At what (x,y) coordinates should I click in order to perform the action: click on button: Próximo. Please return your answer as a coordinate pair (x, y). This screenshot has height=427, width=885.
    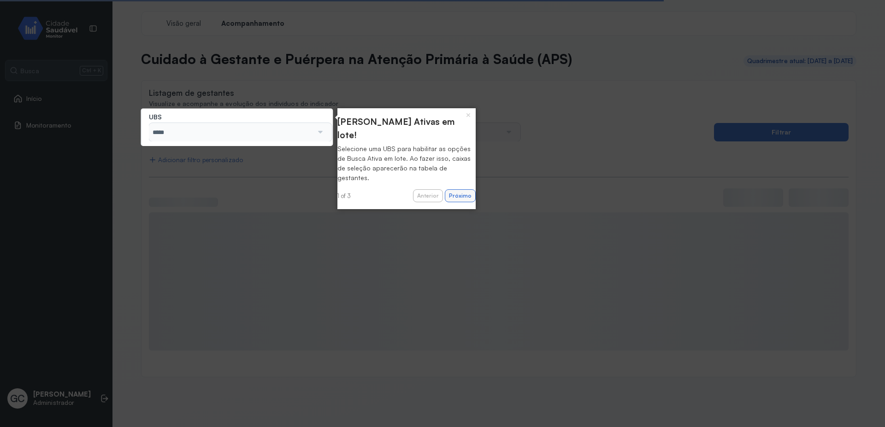
    Looking at the image, I should click on (460, 196).